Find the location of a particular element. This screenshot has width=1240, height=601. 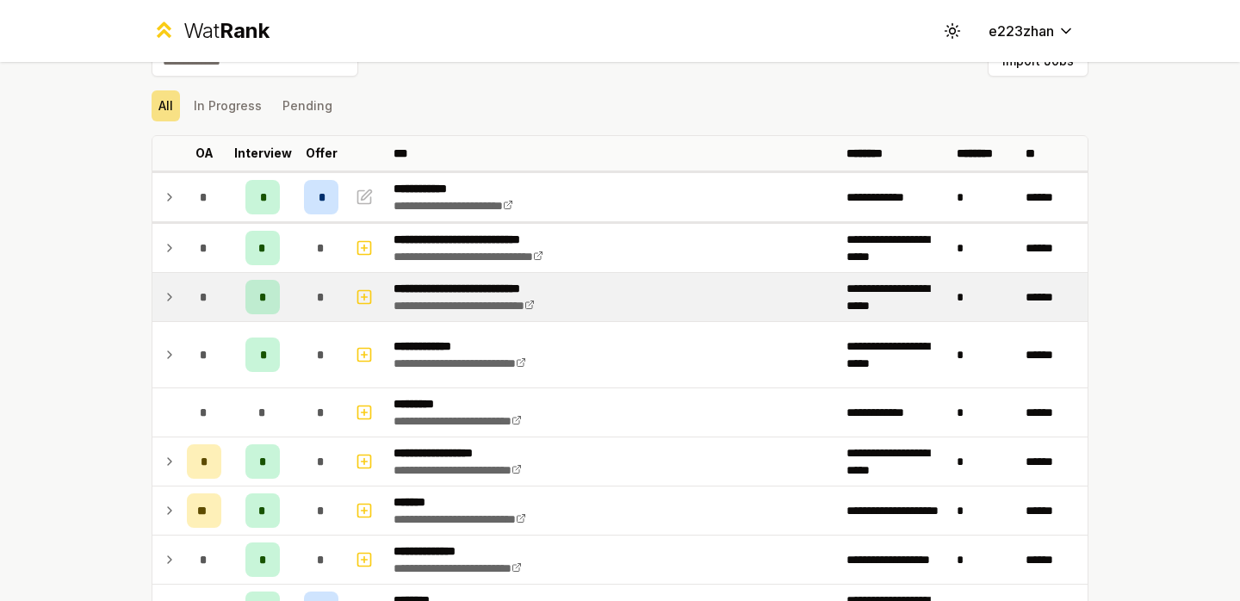

button: Pending is located at coordinates (307, 106).